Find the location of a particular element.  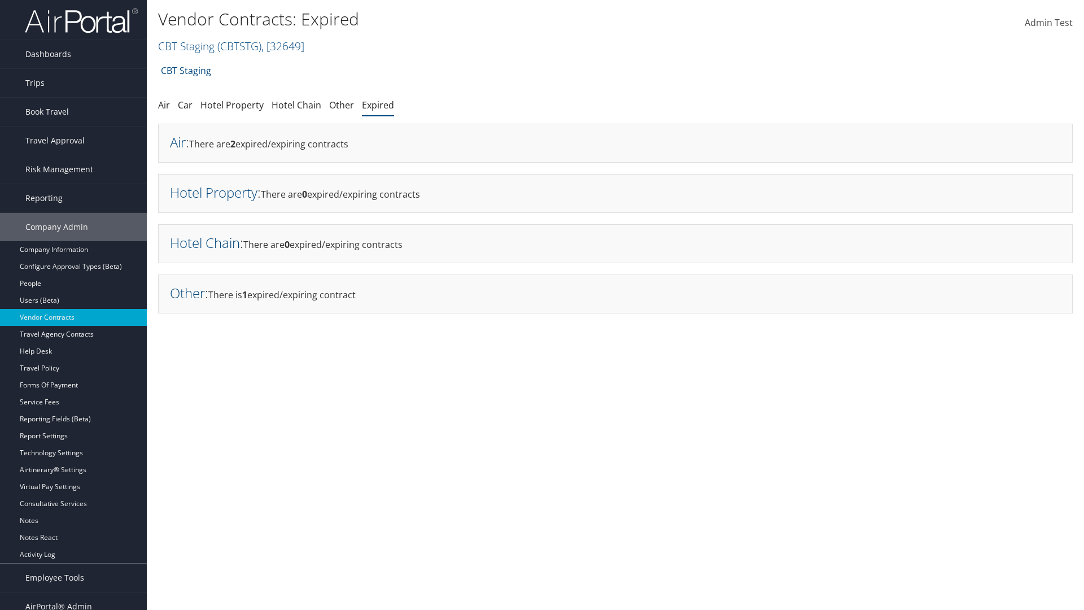

div: There is expired/expiring contract is located at coordinates (615, 294).